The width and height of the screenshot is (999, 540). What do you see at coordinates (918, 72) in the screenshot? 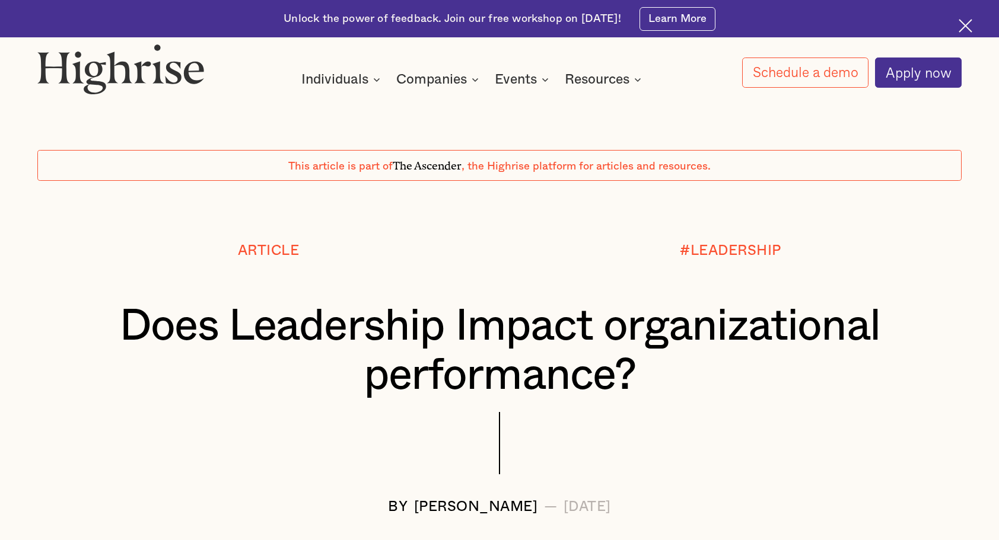
I see `a: Apply now` at bounding box center [918, 72].